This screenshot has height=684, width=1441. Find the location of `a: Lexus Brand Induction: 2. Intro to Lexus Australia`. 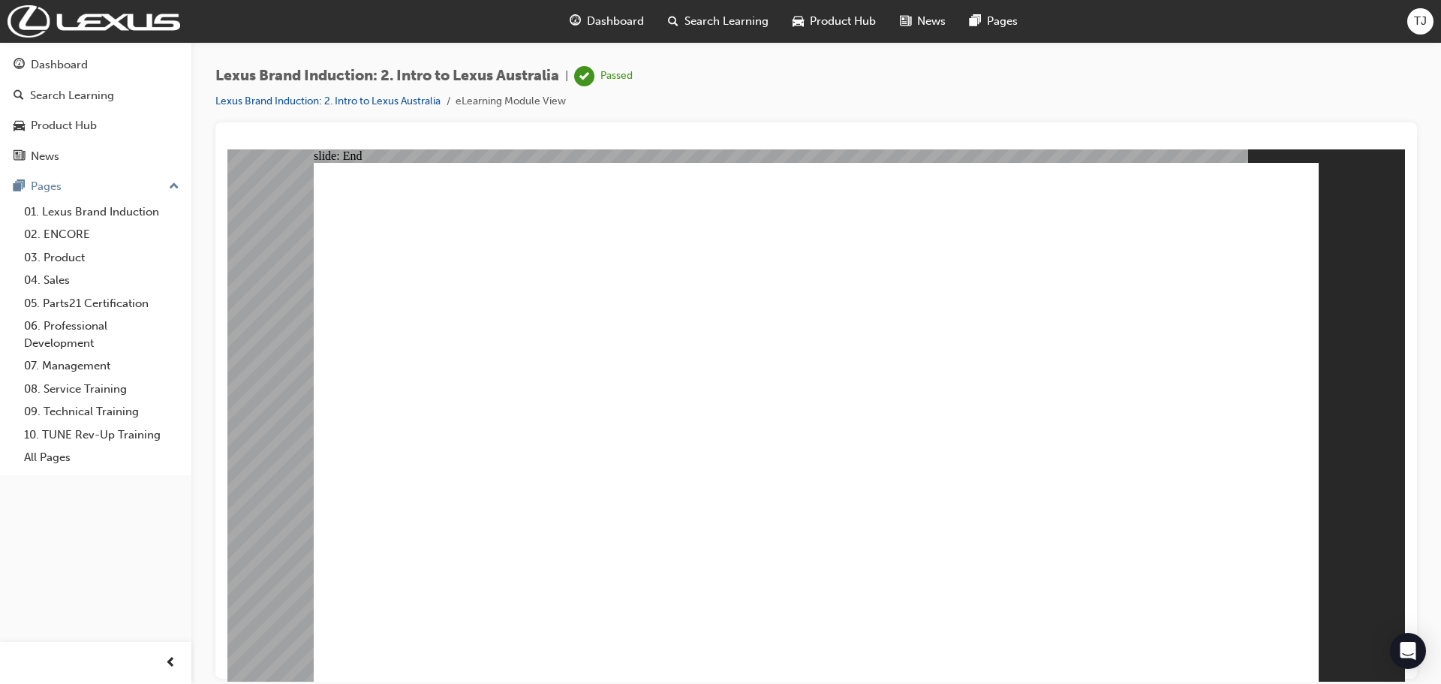

a: Lexus Brand Induction: 2. Intro to Lexus Australia is located at coordinates (328, 101).